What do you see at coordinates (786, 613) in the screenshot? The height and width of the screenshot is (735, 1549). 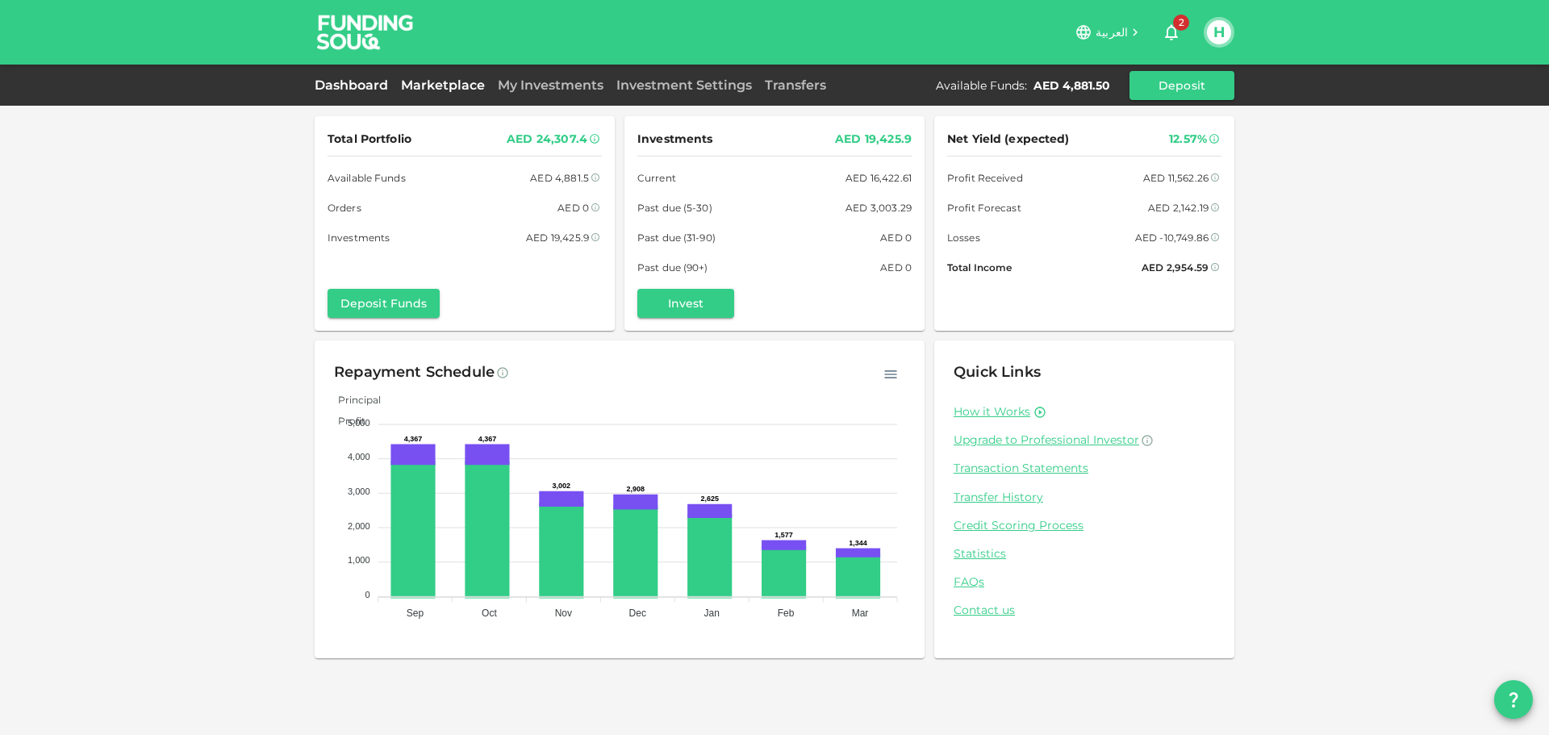 I see `tspan: Feb` at bounding box center [786, 613].